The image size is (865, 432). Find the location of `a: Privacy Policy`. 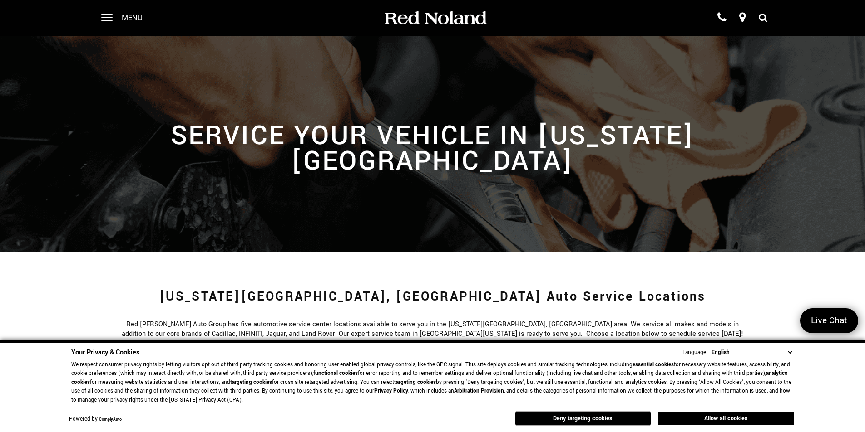

a: Privacy Policy is located at coordinates (391, 391).